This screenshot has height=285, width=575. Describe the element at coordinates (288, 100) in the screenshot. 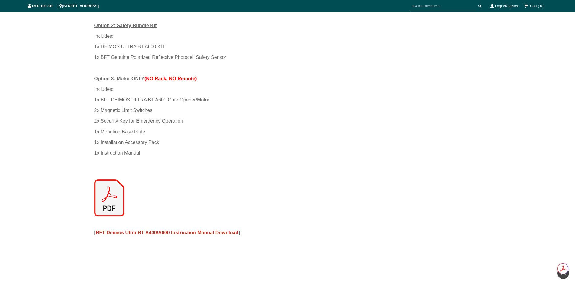

I see `div: 1x BFT DEIMOS ULTRA BT A600 Gate Opener/Motor` at that location.